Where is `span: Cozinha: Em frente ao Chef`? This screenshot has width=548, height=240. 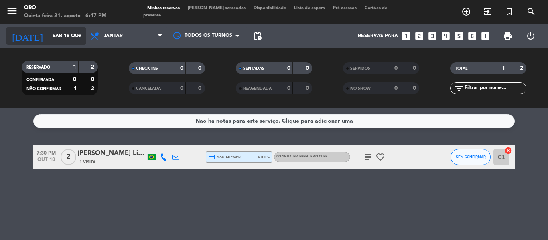
span: Cozinha: Em frente ao Chef is located at coordinates (302, 157).